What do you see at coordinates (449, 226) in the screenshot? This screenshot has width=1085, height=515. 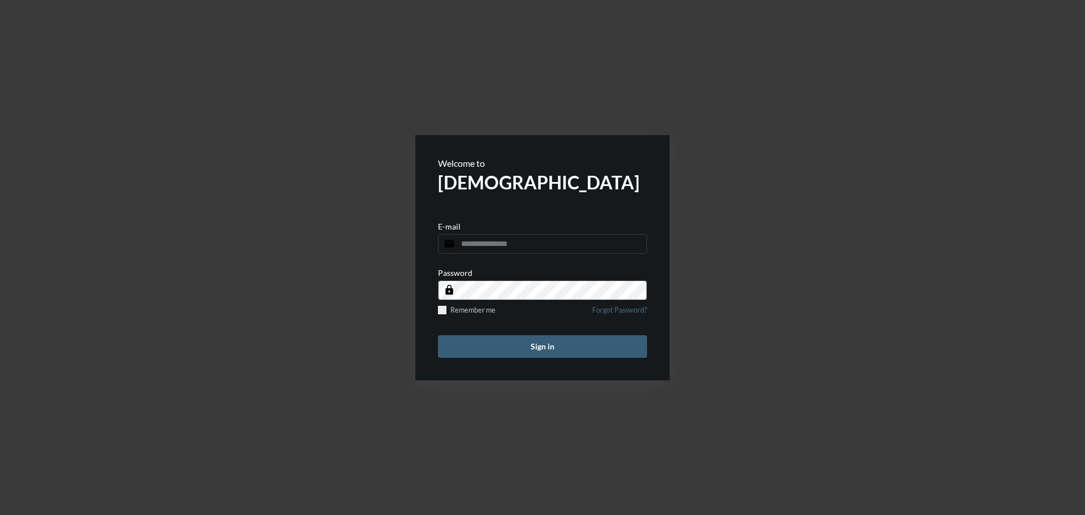 I see `p: E-mail` at bounding box center [449, 226].